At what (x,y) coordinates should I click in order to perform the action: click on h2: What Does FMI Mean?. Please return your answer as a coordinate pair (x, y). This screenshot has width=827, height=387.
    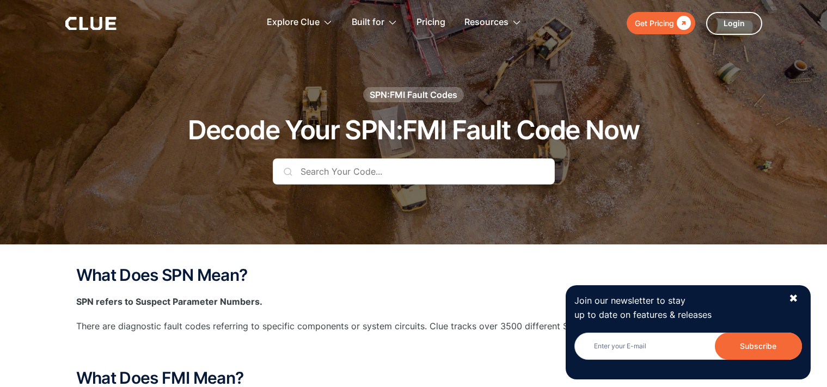
    Looking at the image, I should click on (414, 378).